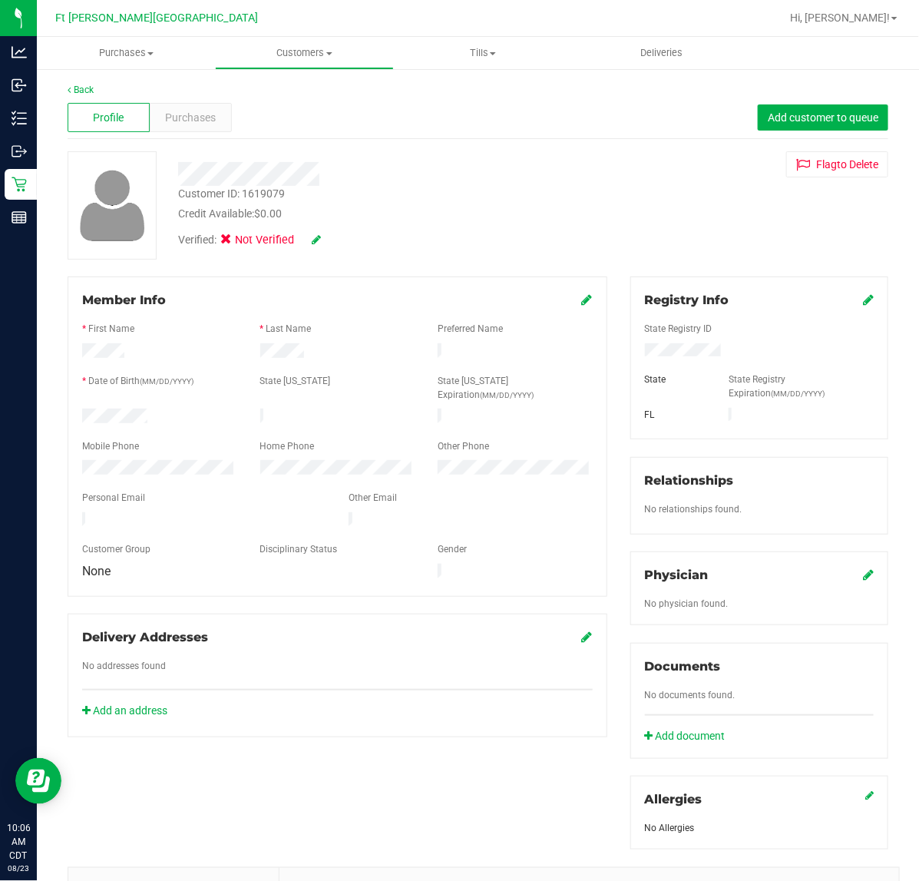 The height and width of the screenshot is (881, 919). I want to click on div: FL, so click(675, 415).